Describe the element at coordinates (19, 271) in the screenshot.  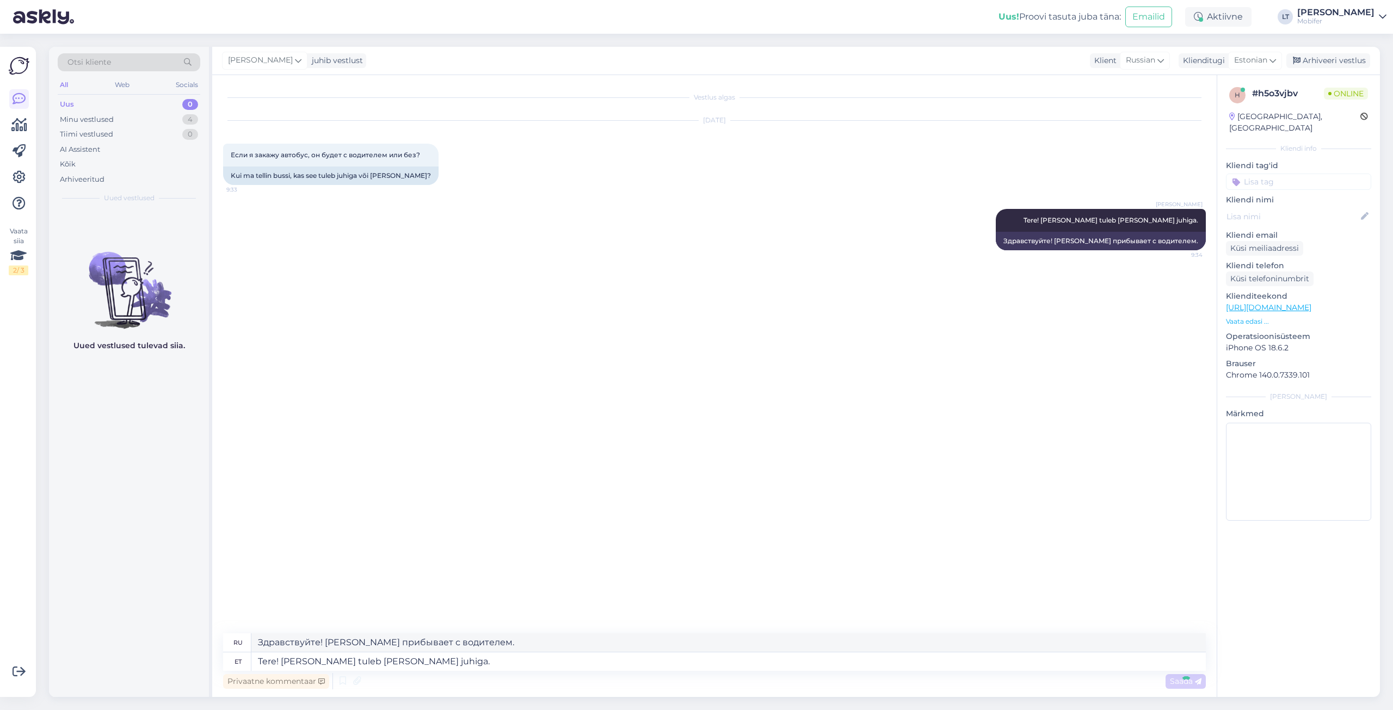
I see `div: 2 / 3` at that location.